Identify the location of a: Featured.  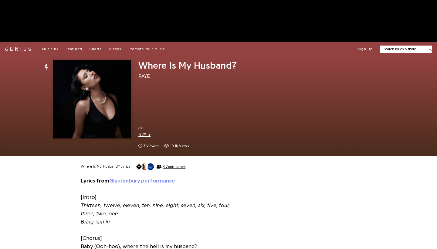
(74, 49).